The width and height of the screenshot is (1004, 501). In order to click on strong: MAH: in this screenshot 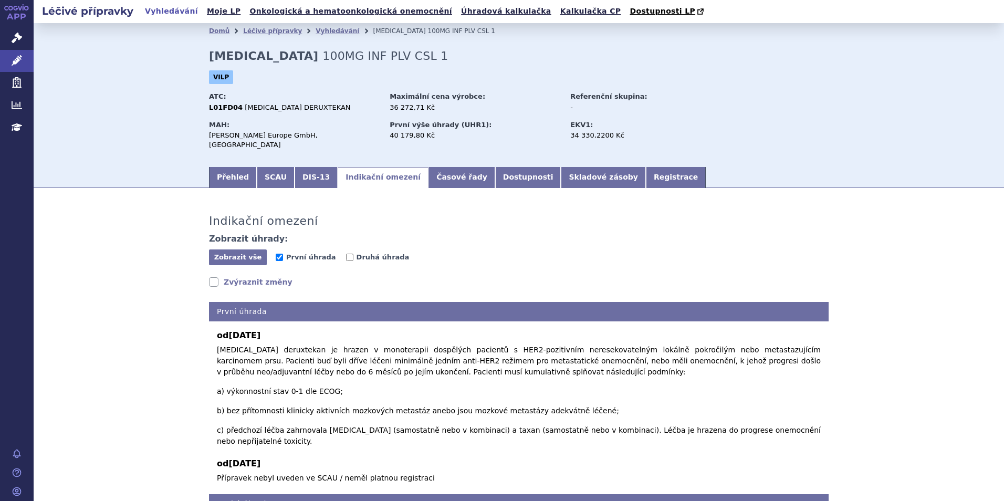, I will do `click(219, 124)`.